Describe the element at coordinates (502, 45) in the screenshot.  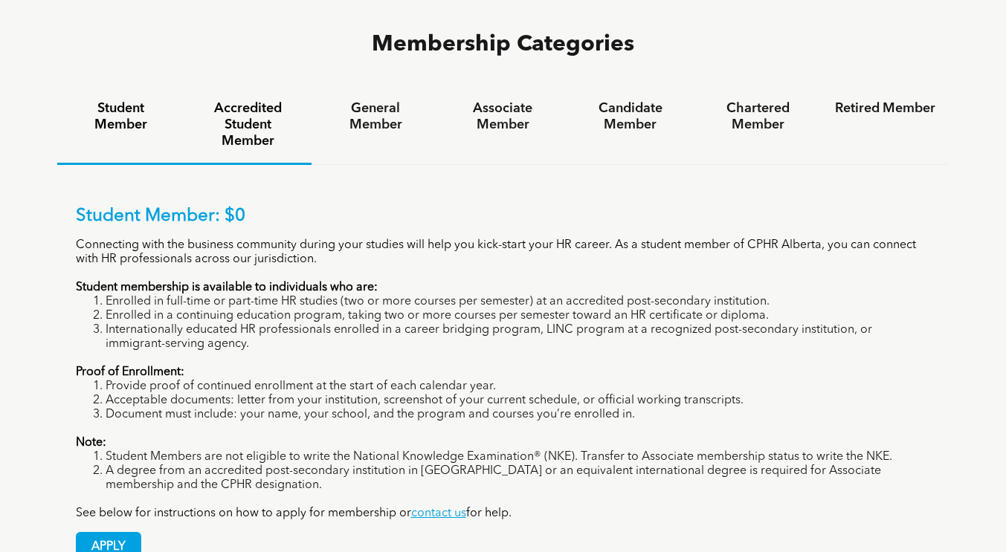
I see `span: Membership Categories` at that location.